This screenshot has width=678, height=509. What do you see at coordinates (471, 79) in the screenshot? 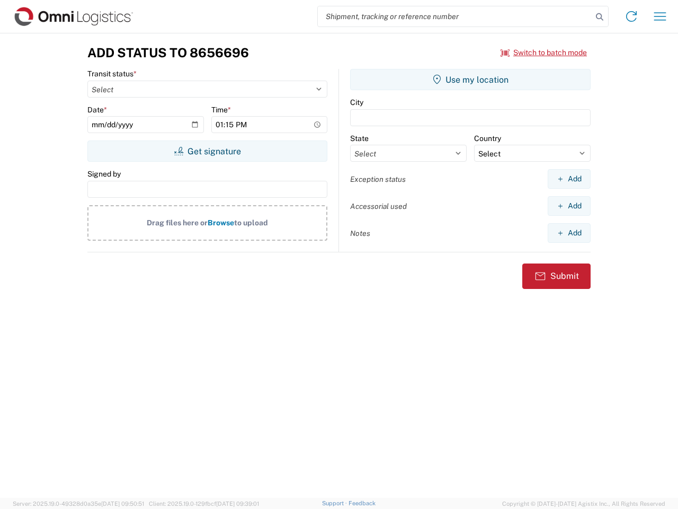
I see `button: Use my location` at bounding box center [471, 79].